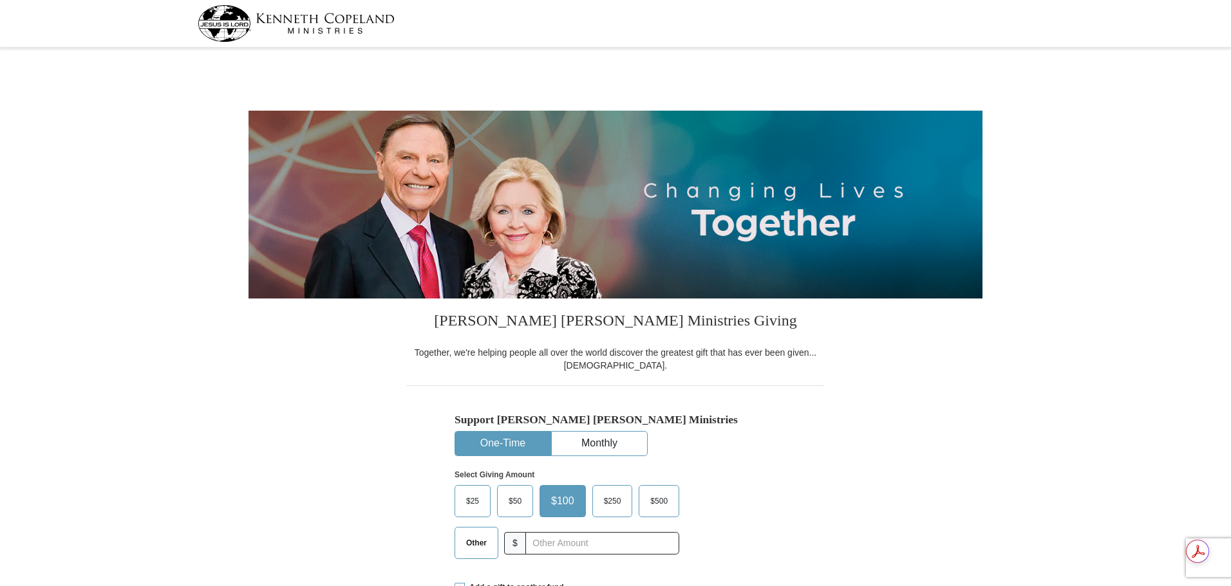  What do you see at coordinates (296, 23) in the screenshot?
I see `img: kcm-header-logo.svg` at bounding box center [296, 23].